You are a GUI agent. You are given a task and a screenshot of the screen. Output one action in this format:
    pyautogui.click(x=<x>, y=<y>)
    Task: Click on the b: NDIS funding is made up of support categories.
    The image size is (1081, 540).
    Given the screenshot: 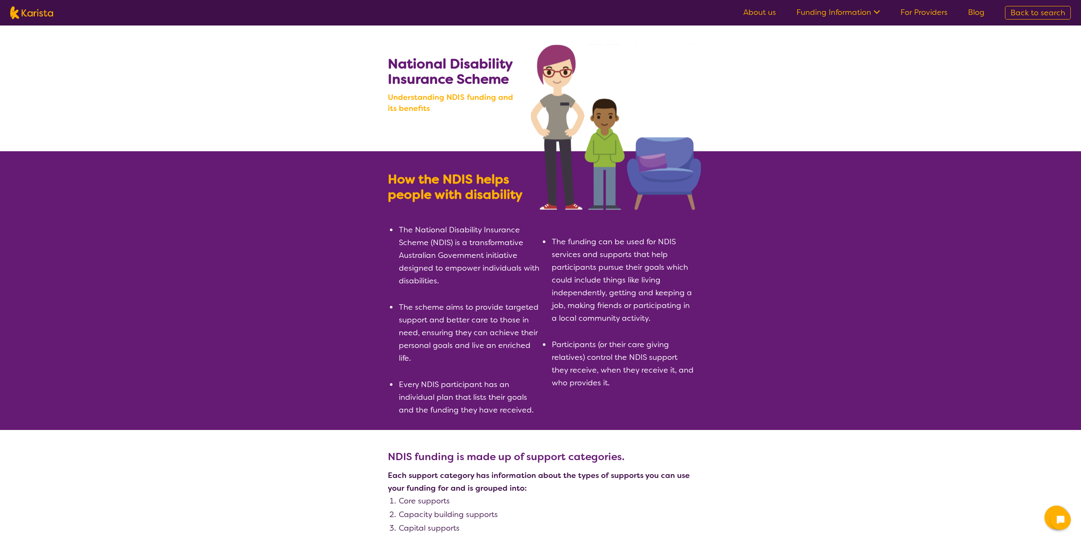 What is the action you would take?
    pyautogui.click(x=506, y=457)
    